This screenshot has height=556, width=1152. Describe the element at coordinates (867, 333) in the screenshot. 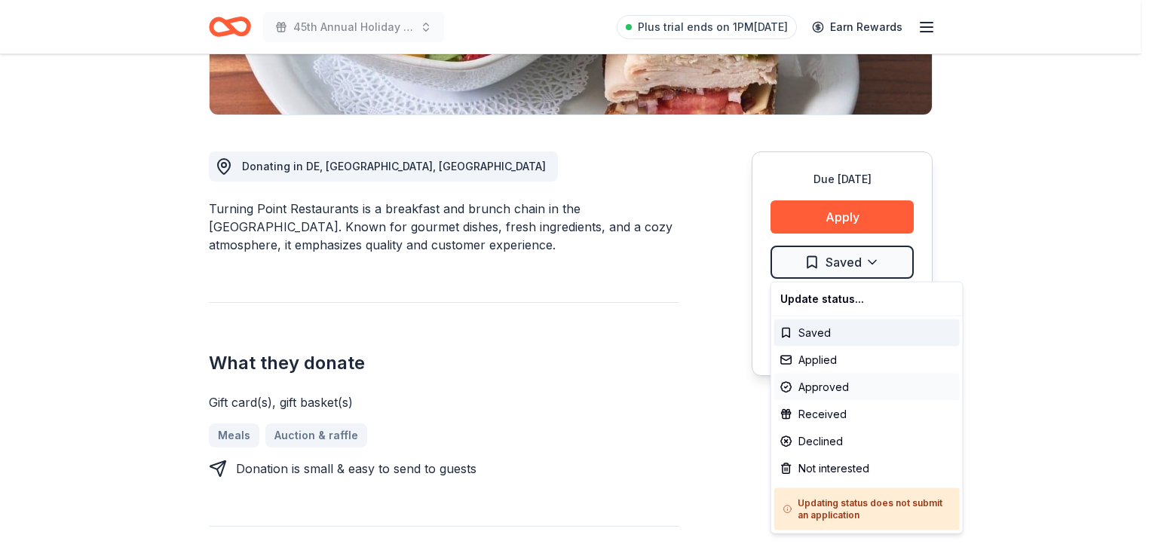

I see `div: Saved` at that location.